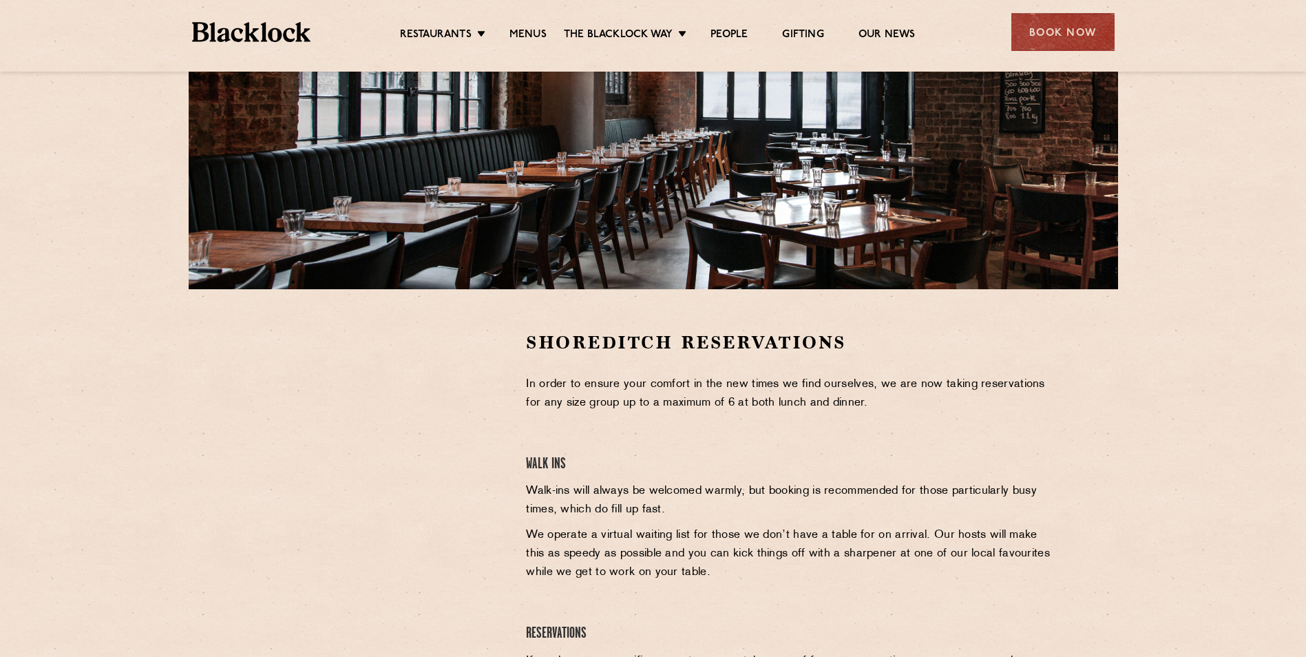 The width and height of the screenshot is (1306, 657). What do you see at coordinates (436, 36) in the screenshot?
I see `a: Restaurants` at bounding box center [436, 36].